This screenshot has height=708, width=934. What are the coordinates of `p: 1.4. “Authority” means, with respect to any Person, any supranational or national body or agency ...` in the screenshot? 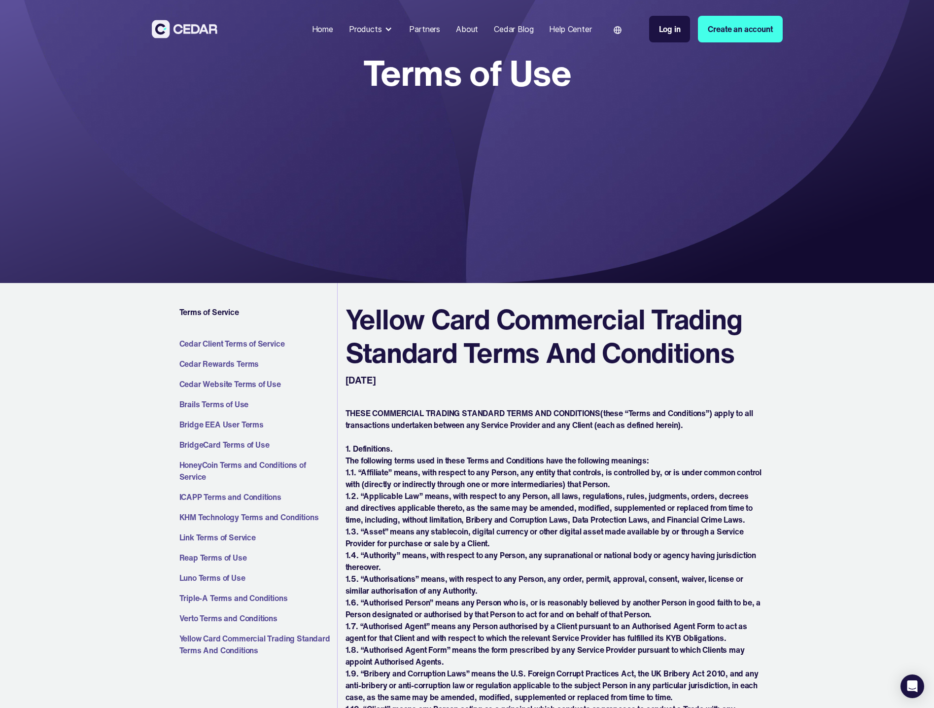 It's located at (554, 561).